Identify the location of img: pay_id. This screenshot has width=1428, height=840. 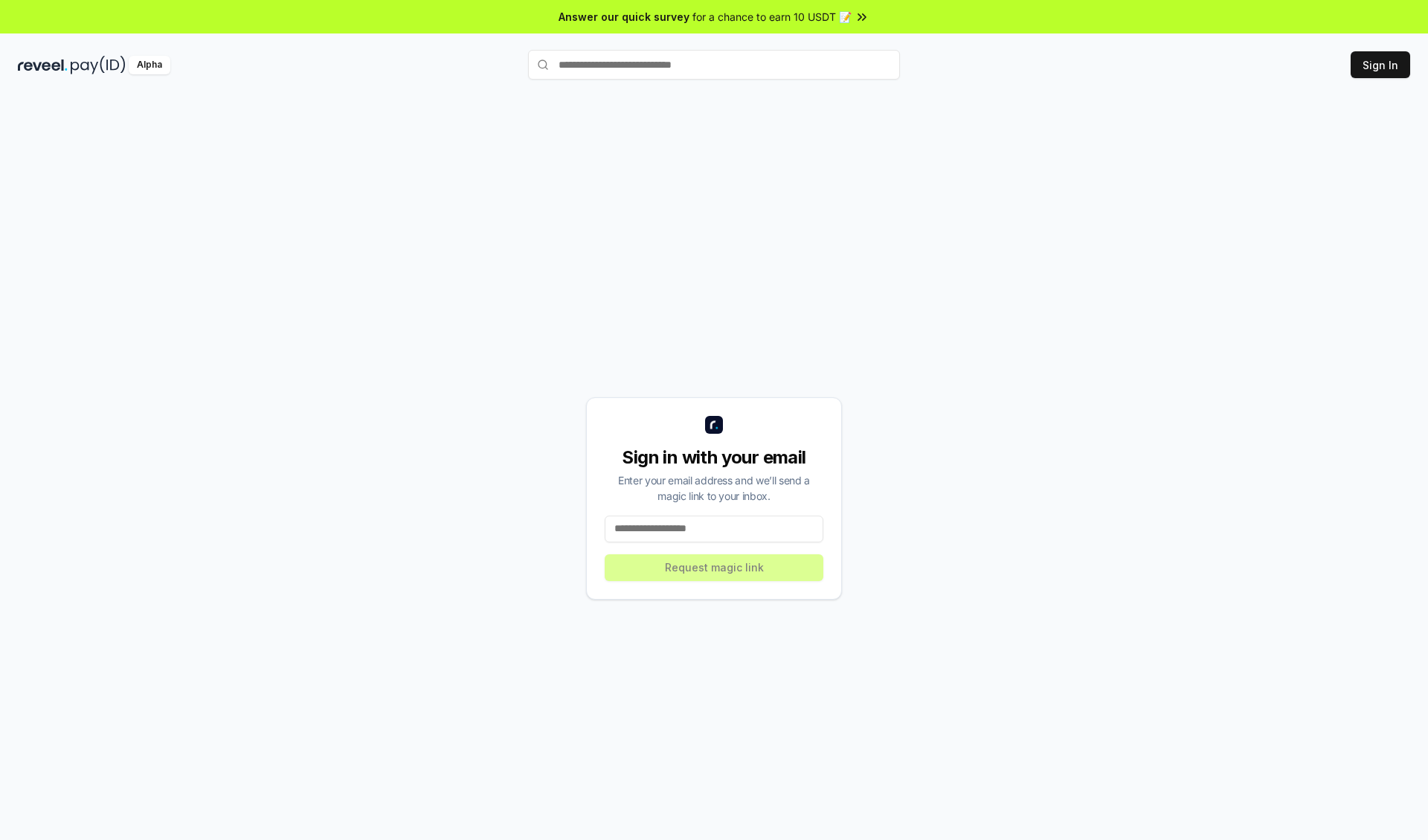
(98, 65).